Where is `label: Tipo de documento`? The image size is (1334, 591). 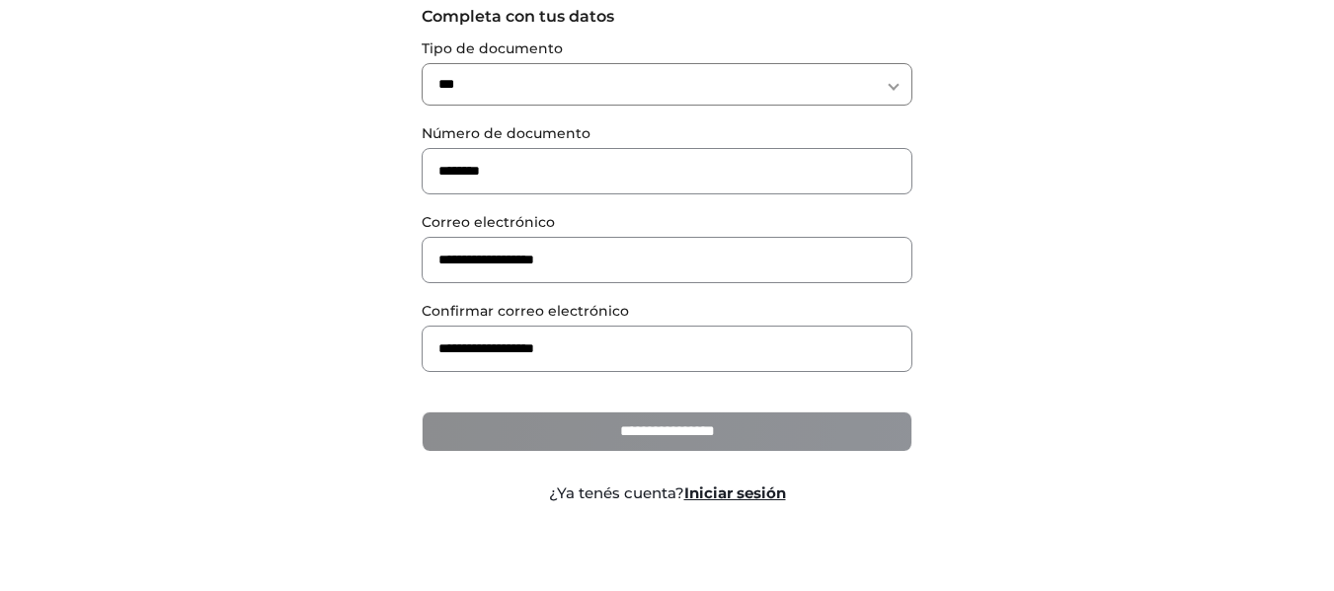
label: Tipo de documento is located at coordinates (667, 48).